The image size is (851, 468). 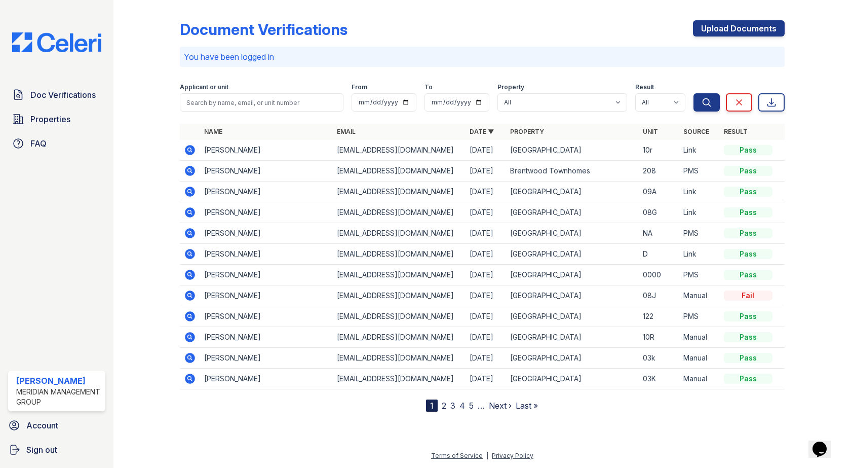 I want to click on input: Search by name, email, or unit number, so click(x=261, y=102).